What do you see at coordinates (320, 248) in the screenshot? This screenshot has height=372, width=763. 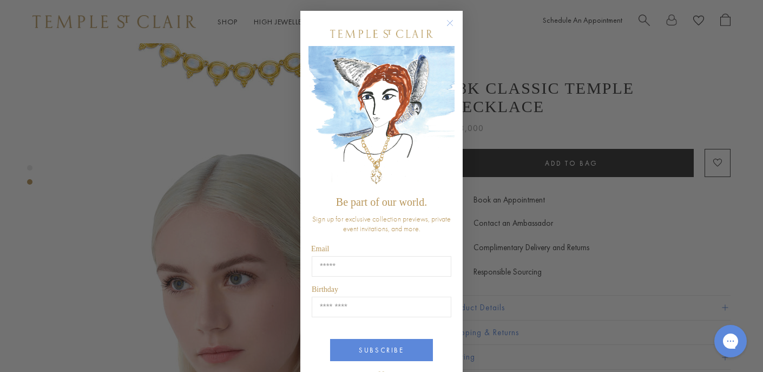 I see `span: Email` at bounding box center [320, 248].